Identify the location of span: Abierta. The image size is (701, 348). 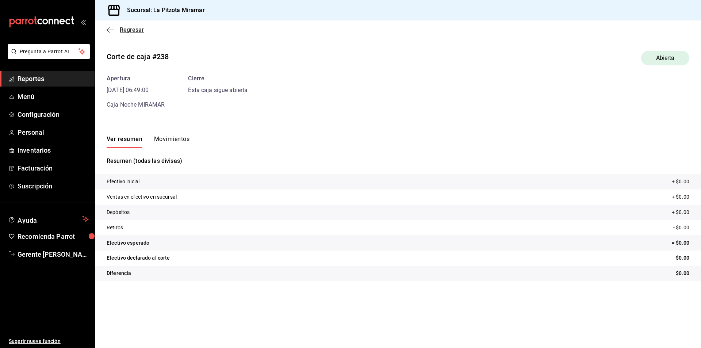
(666, 58).